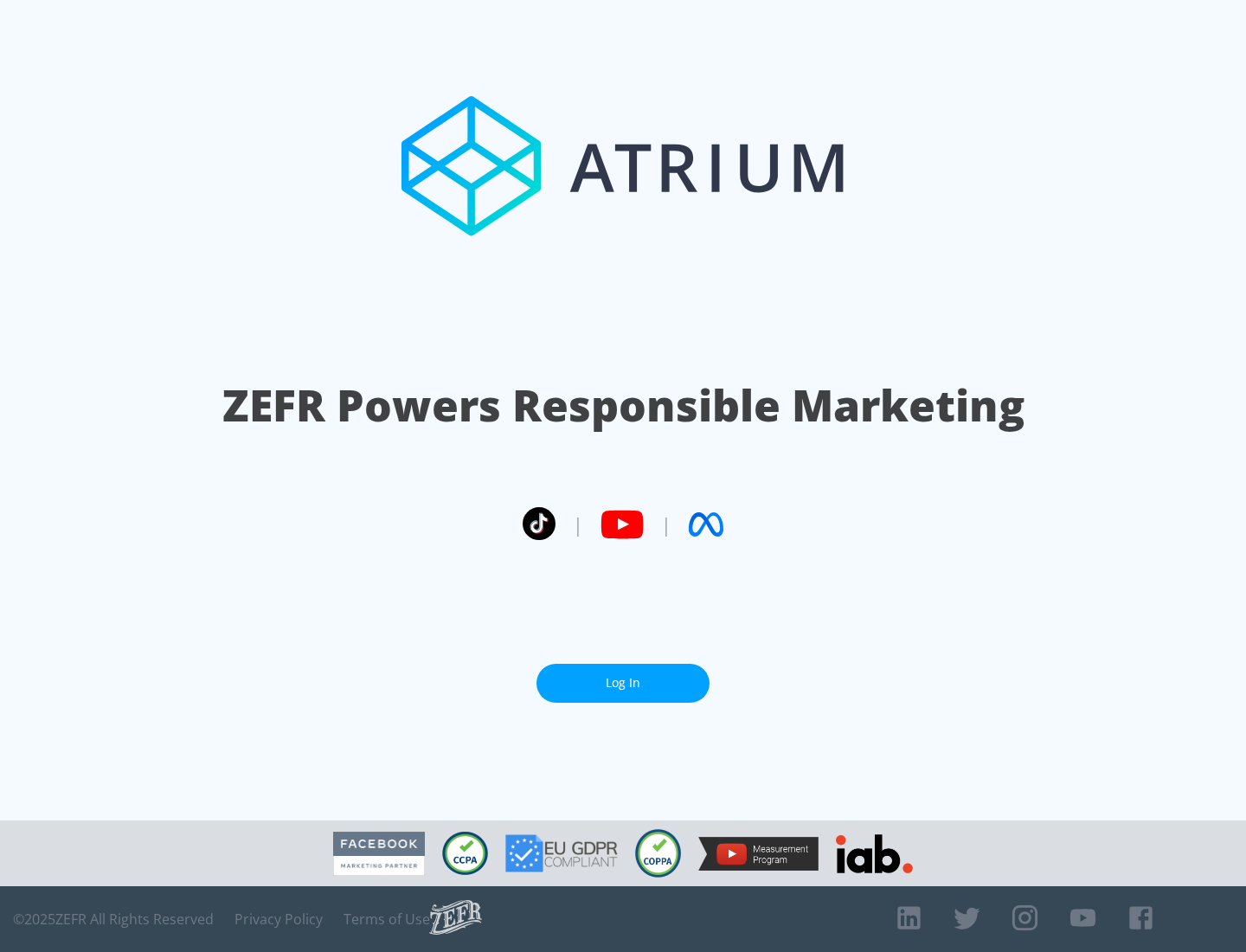 Image resolution: width=1246 pixels, height=952 pixels. Describe the element at coordinates (465, 853) in the screenshot. I see `img: CCPA Compliant` at that location.